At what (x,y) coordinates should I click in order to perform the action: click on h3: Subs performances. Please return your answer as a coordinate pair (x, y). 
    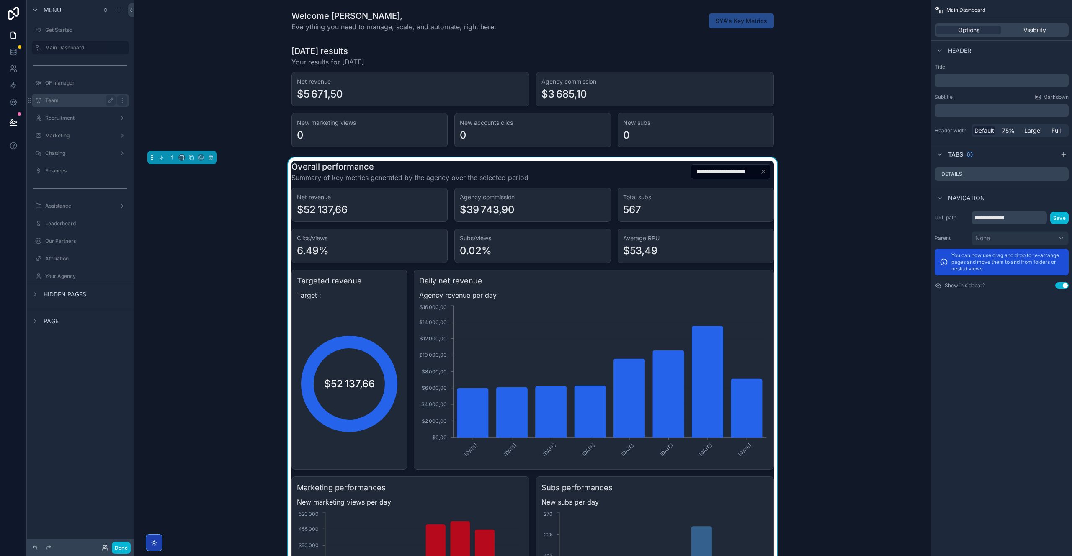
    Looking at the image, I should click on (655, 488).